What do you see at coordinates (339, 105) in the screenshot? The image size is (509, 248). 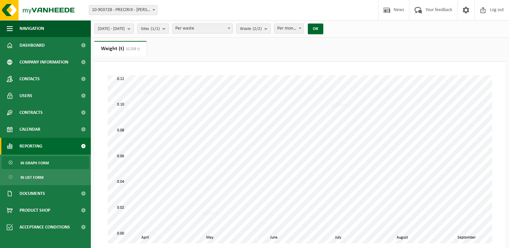 I see `div: 0,094 t` at bounding box center [339, 105].